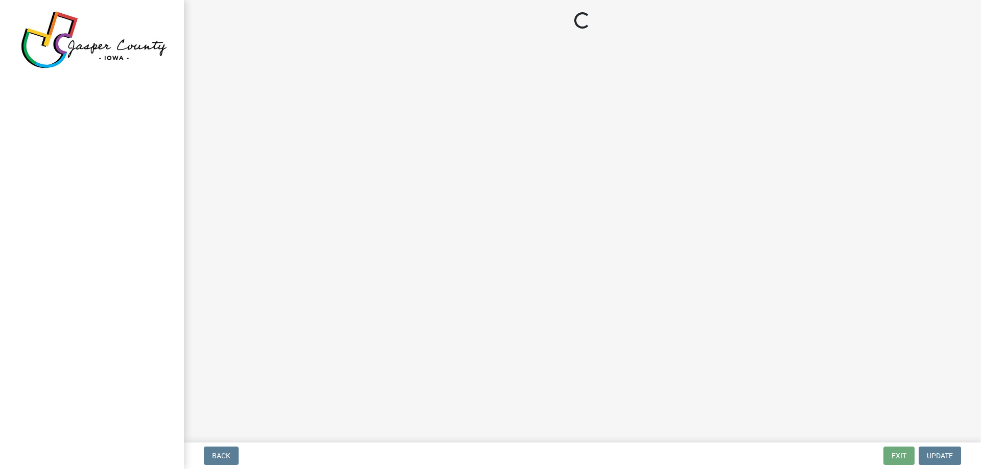 The image size is (981, 469). Describe the element at coordinates (939, 456) in the screenshot. I see `button: Update` at that location.